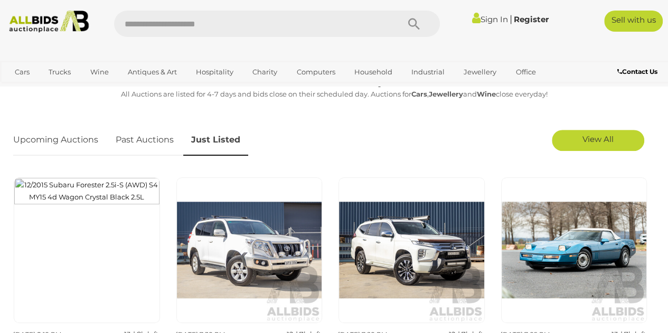 The image size is (668, 333). What do you see at coordinates (574, 250) in the screenshot?
I see `img: 05/1987 Chevrolet Corvette C4 2d Convertible Medium Blue Metallic V8 5.7L` at bounding box center [574, 250].